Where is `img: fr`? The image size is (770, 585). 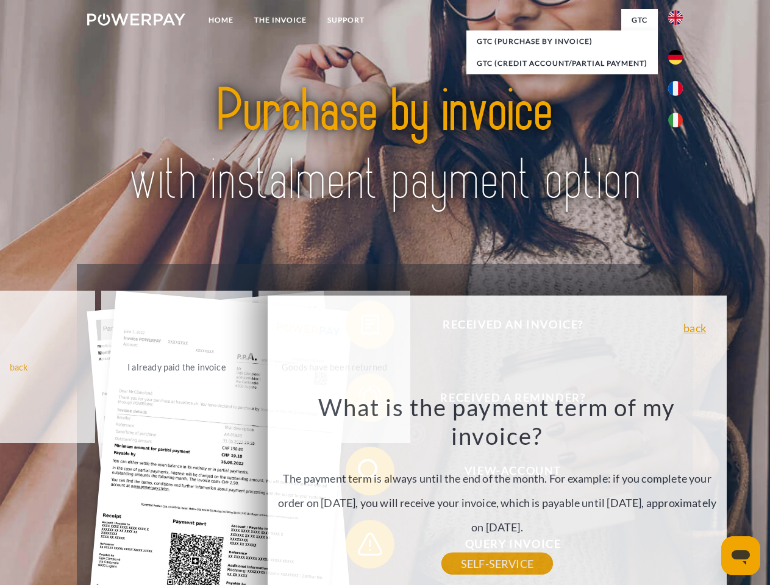
img: fr is located at coordinates (676, 88).